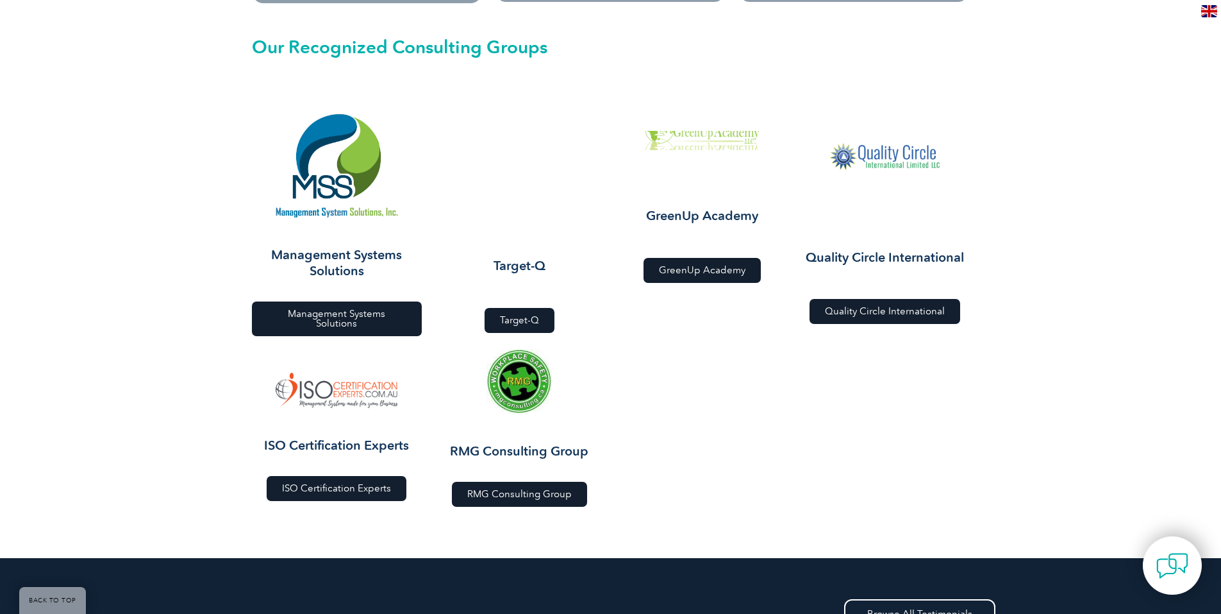  What do you see at coordinates (885, 311) in the screenshot?
I see `a: Quality Circle International` at bounding box center [885, 311].